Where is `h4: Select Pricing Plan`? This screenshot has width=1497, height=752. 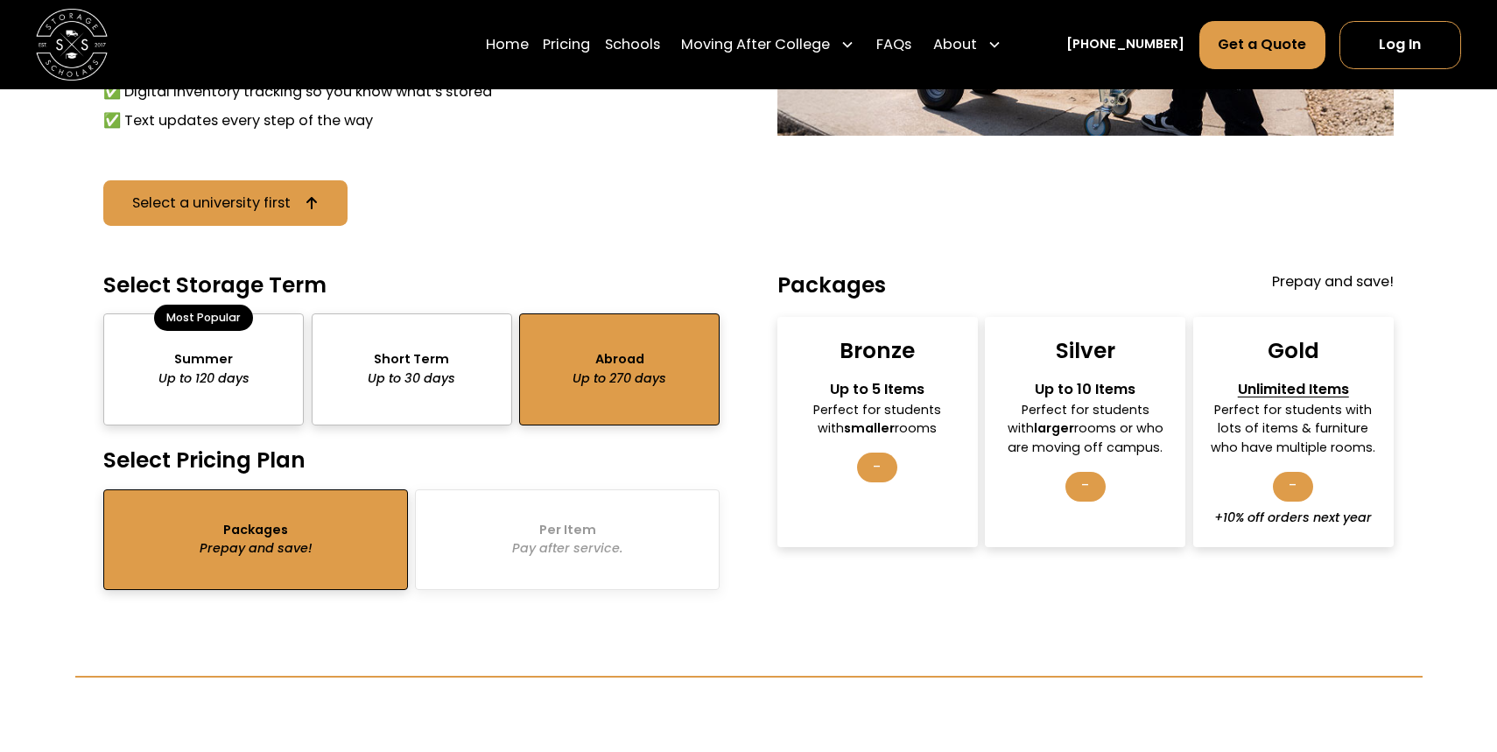 h4: Select Pricing Plan is located at coordinates (411, 460).